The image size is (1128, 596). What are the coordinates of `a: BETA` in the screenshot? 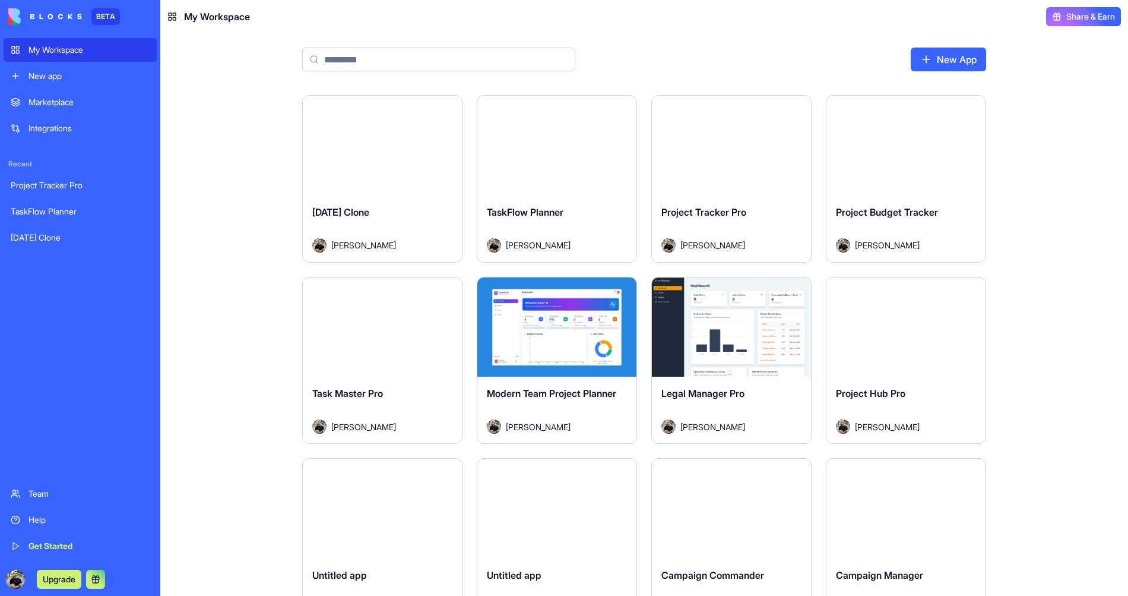 It's located at (64, 17).